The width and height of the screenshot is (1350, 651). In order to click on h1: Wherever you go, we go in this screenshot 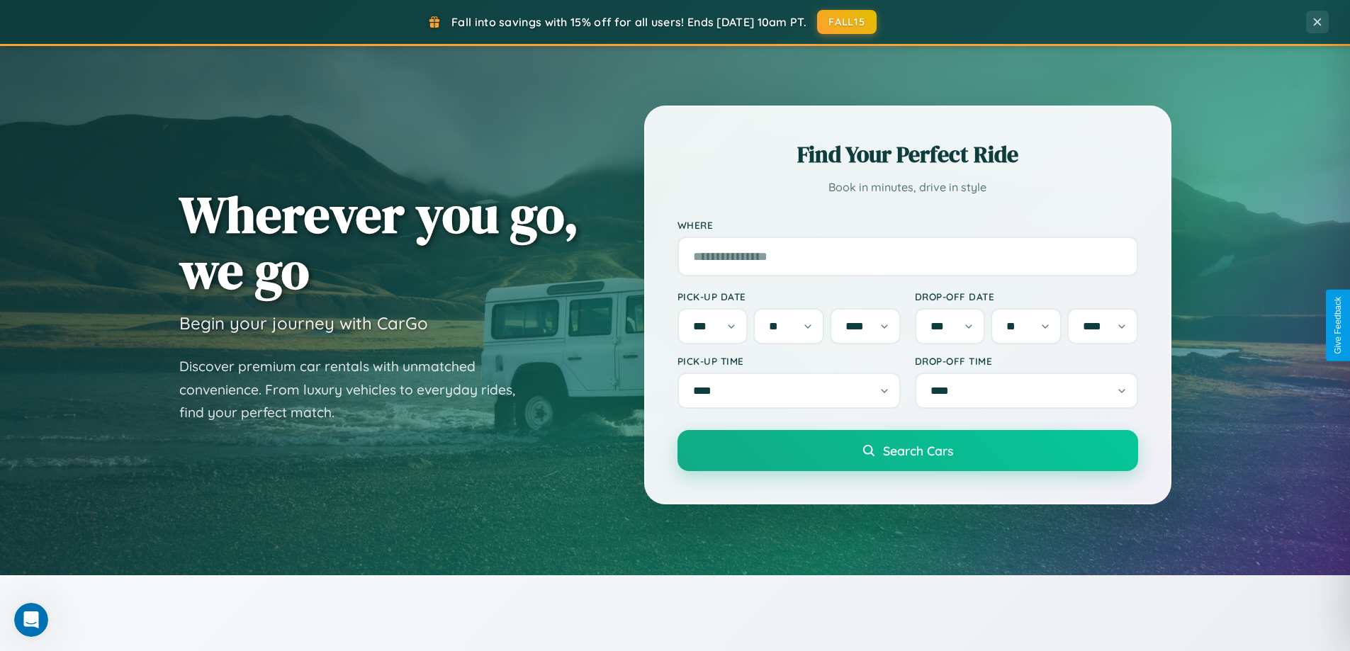, I will do `click(379, 242)`.